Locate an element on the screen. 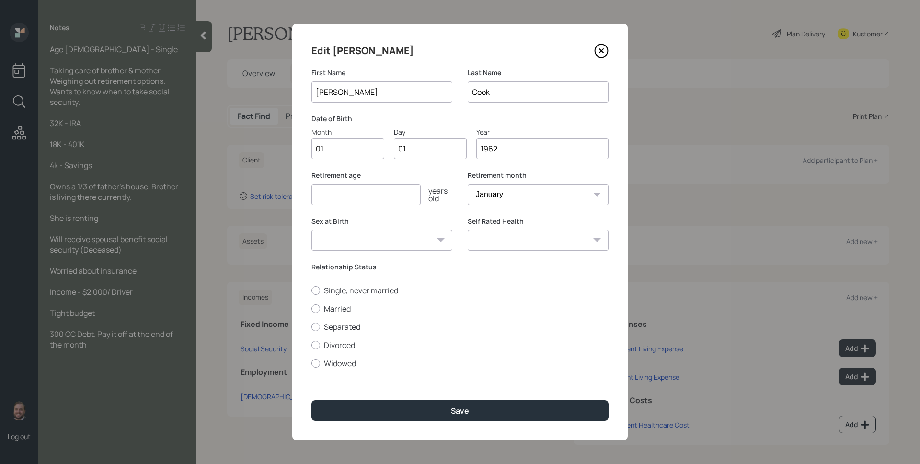 This screenshot has width=920, height=464. label: Married is located at coordinates (460, 309).